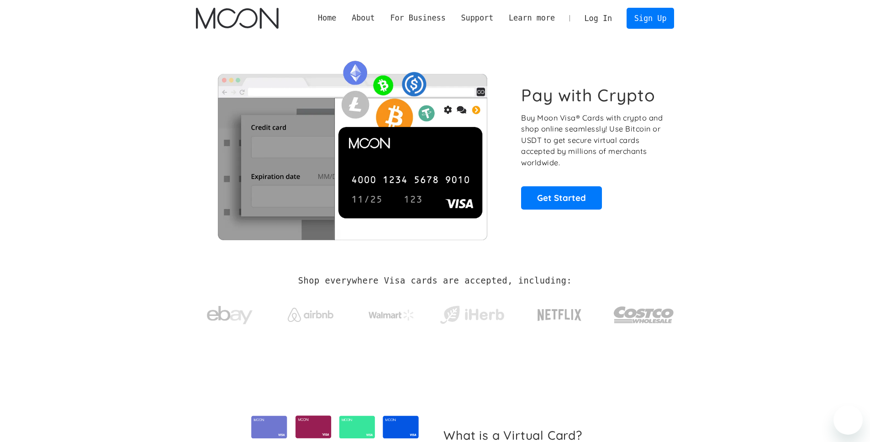 The height and width of the screenshot is (442, 870). Describe the element at coordinates (561, 198) in the screenshot. I see `a: Get Started` at that location.